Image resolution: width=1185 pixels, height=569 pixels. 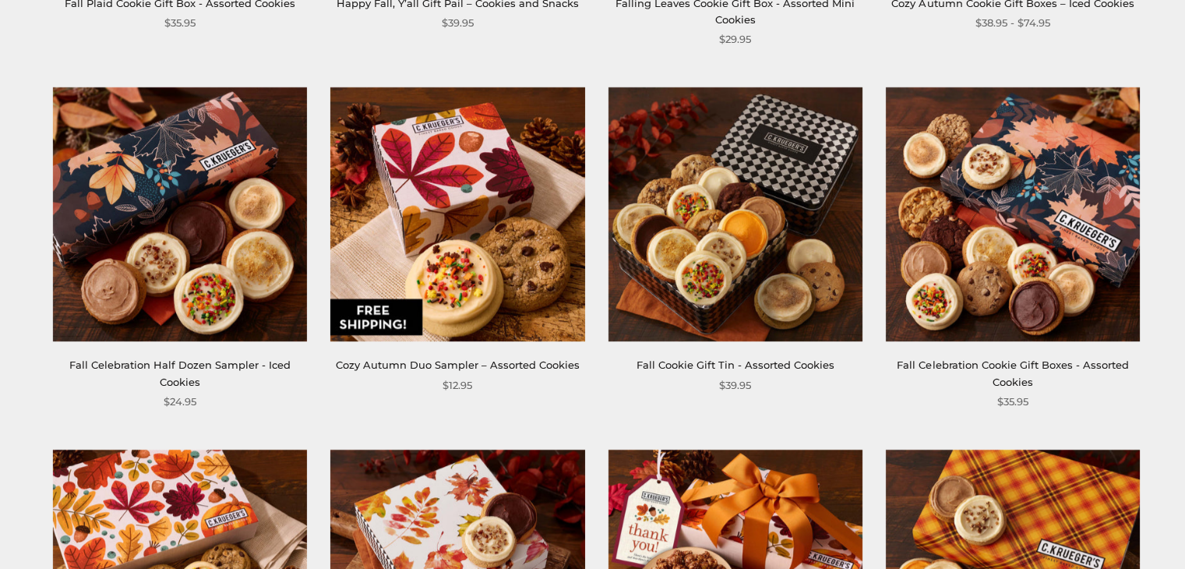 What do you see at coordinates (180, 401) in the screenshot?
I see `span: $24.95` at bounding box center [180, 401].